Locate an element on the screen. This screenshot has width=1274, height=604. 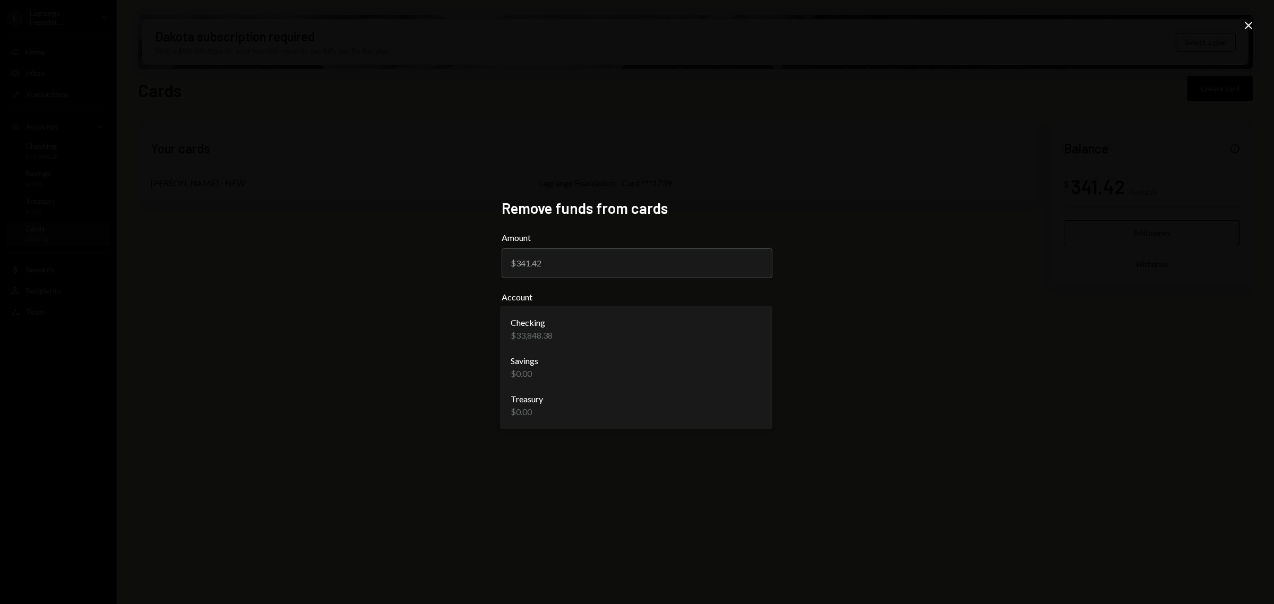
div: Checking is located at coordinates (531, 323).